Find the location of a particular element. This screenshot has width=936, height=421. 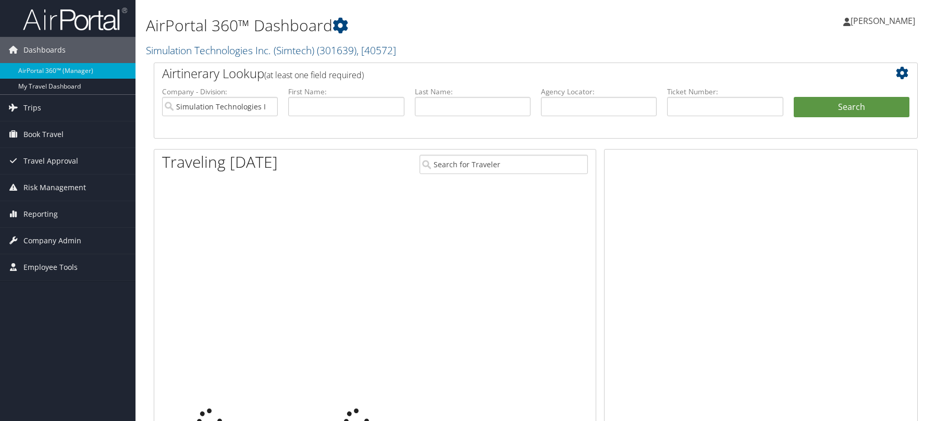

button: Search is located at coordinates (852, 107).